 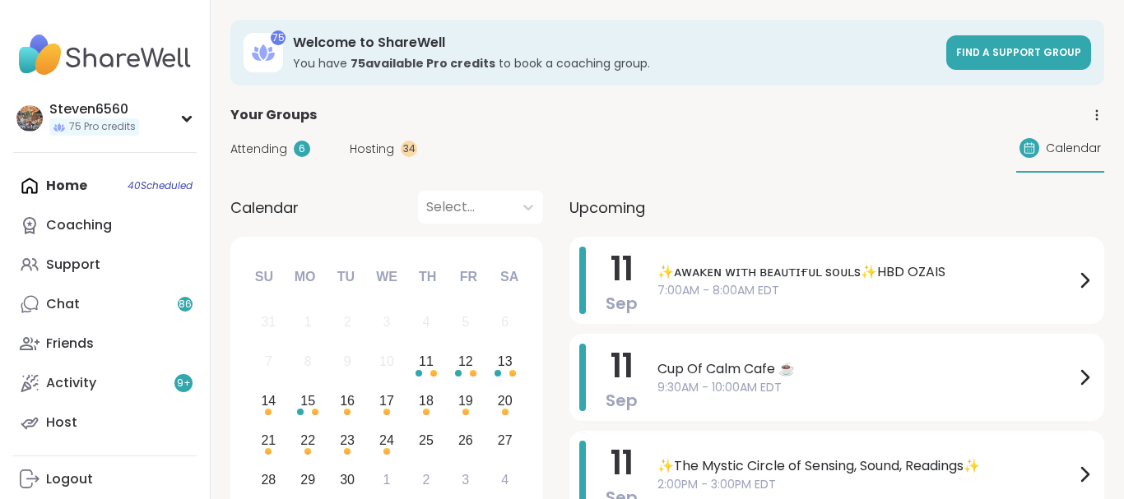 What do you see at coordinates (387, 480) in the screenshot?
I see `div: Choose Wednesday, October 1st, 2025` at bounding box center [387, 480].